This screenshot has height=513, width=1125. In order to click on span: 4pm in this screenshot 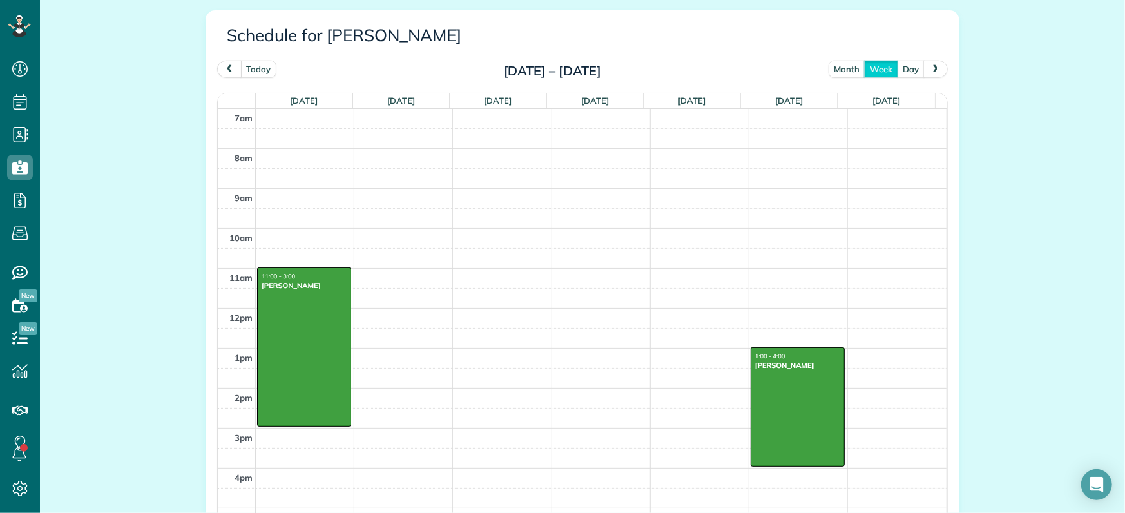, I will do `click(244, 478)`.